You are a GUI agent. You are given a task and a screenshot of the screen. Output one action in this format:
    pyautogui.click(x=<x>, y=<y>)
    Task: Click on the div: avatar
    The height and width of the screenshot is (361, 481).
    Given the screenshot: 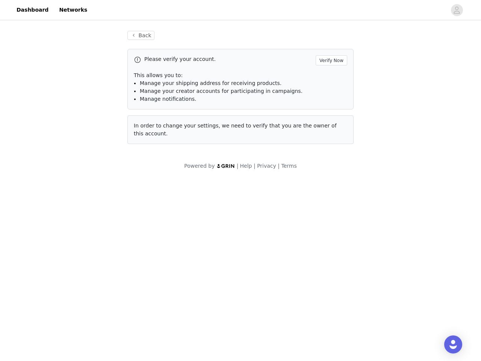 What is the action you would take?
    pyautogui.click(x=457, y=10)
    